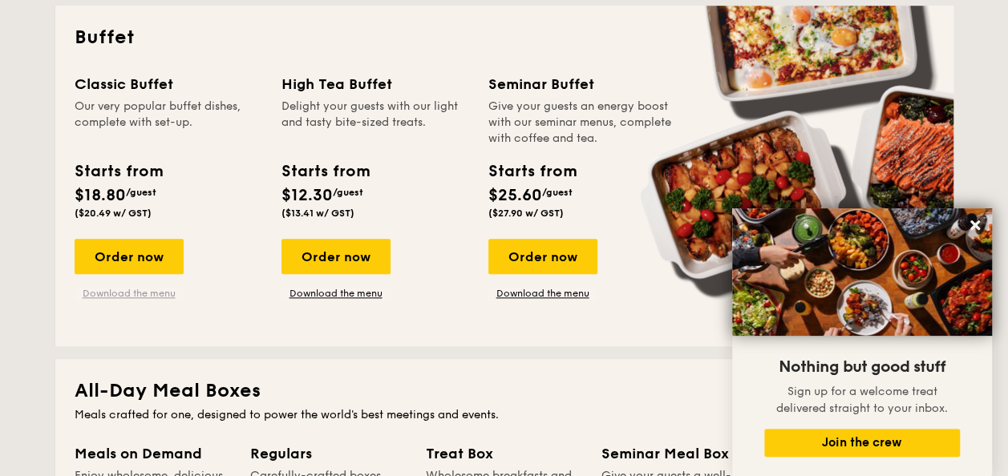  Describe the element at coordinates (862, 272) in the screenshot. I see `img: DSC07876-Edit02-Large.jpeg` at that location.